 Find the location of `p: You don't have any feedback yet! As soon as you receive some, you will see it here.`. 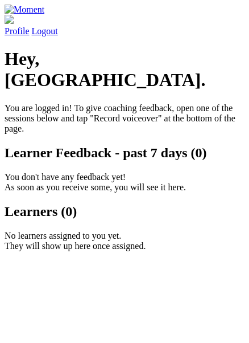

p: You don't have any feedback yet! As soon as you receive some, you will see it here. is located at coordinates (125, 182).